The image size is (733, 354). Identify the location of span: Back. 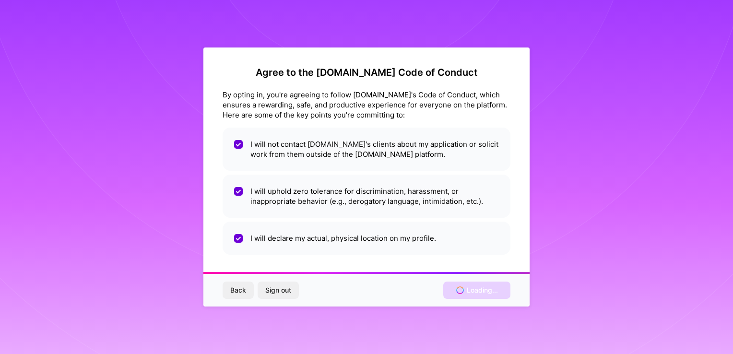
(238, 290).